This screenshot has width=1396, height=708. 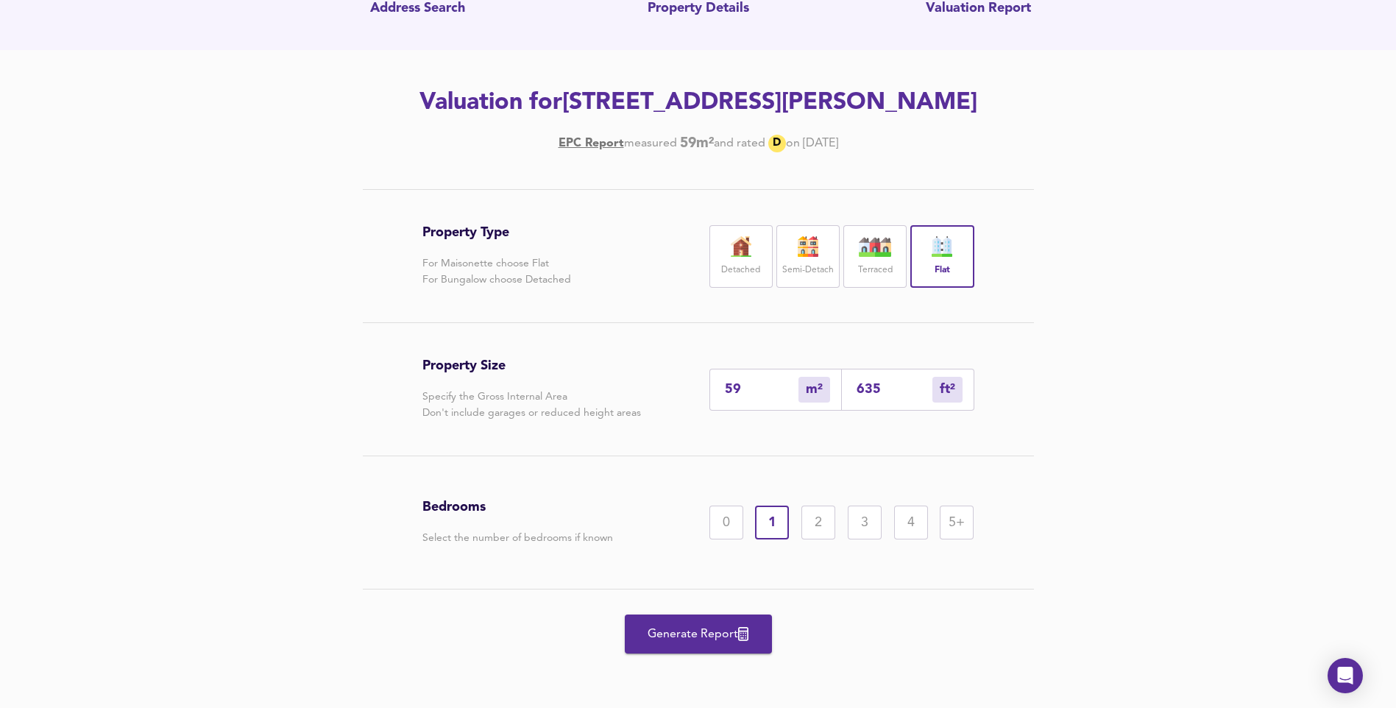 I want to click on div: Terraced, so click(x=875, y=256).